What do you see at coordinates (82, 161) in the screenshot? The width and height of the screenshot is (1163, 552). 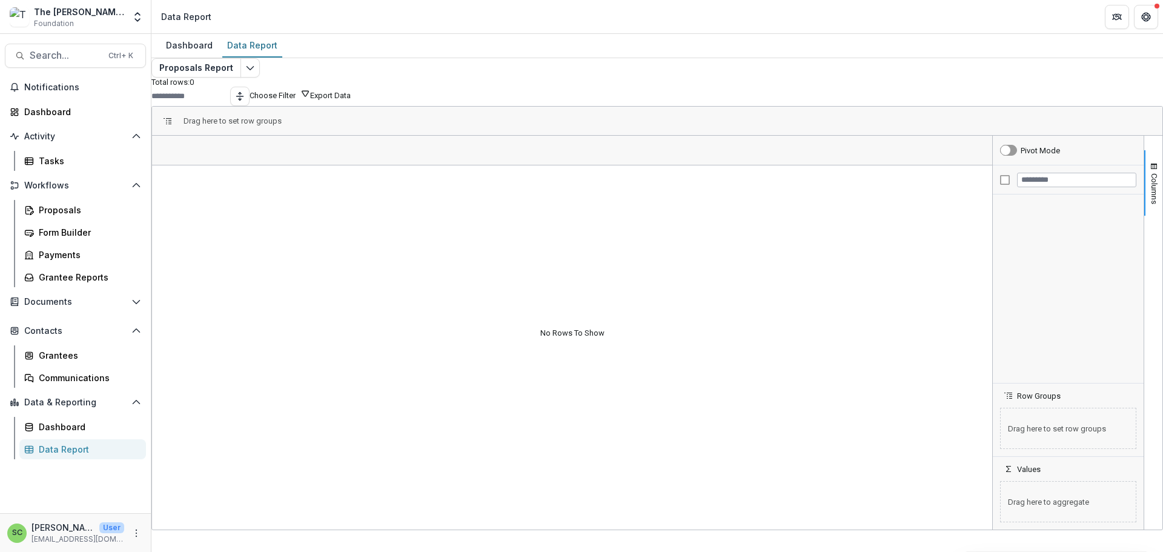 I see `a: Tasks` at bounding box center [82, 161].